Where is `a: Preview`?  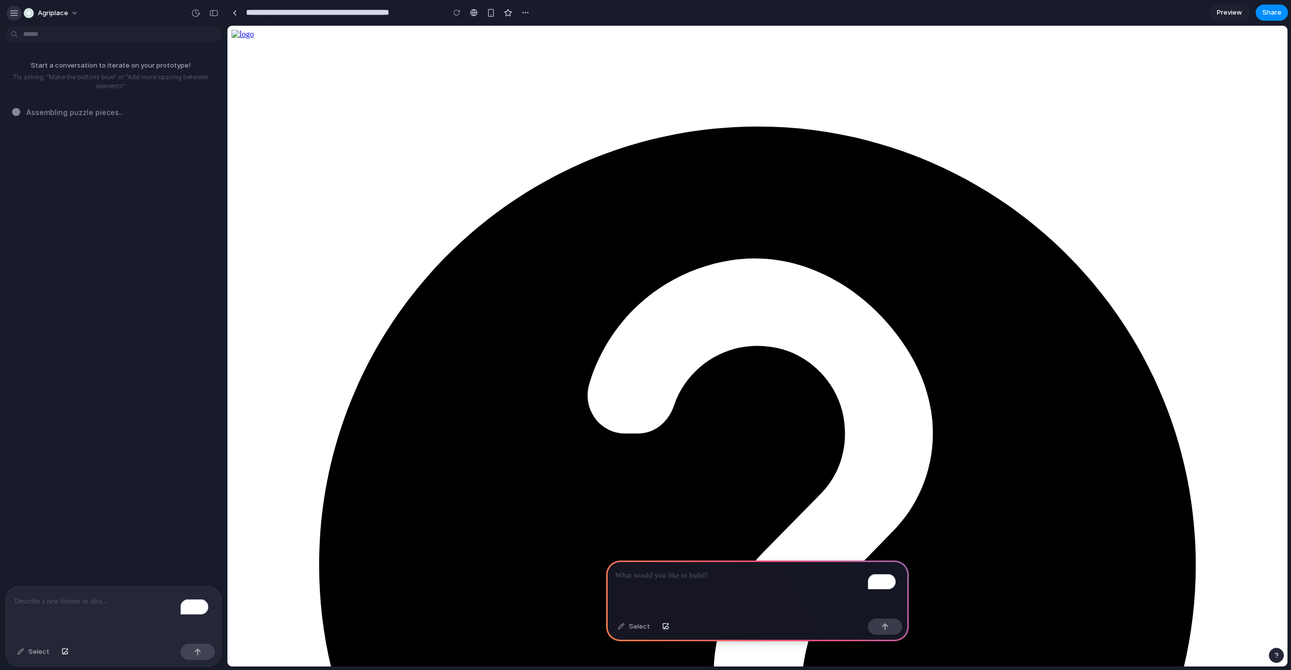
a: Preview is located at coordinates (1229, 13).